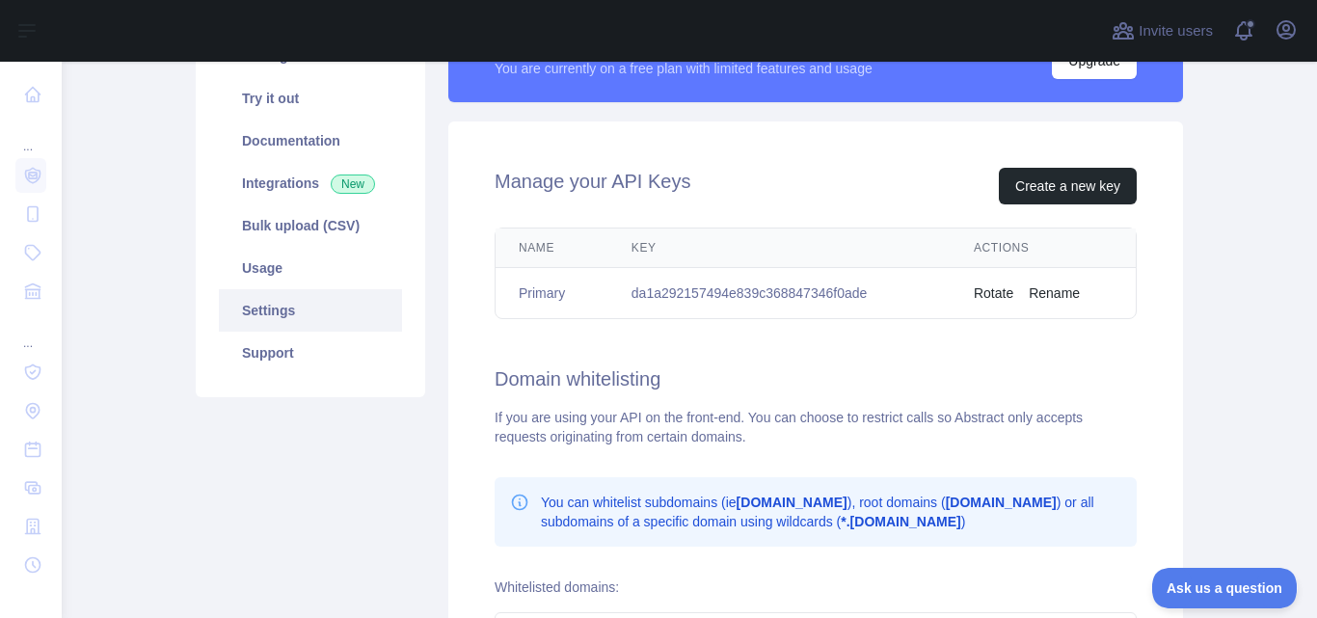  Describe the element at coordinates (310, 353) in the screenshot. I see `a: Support` at that location.